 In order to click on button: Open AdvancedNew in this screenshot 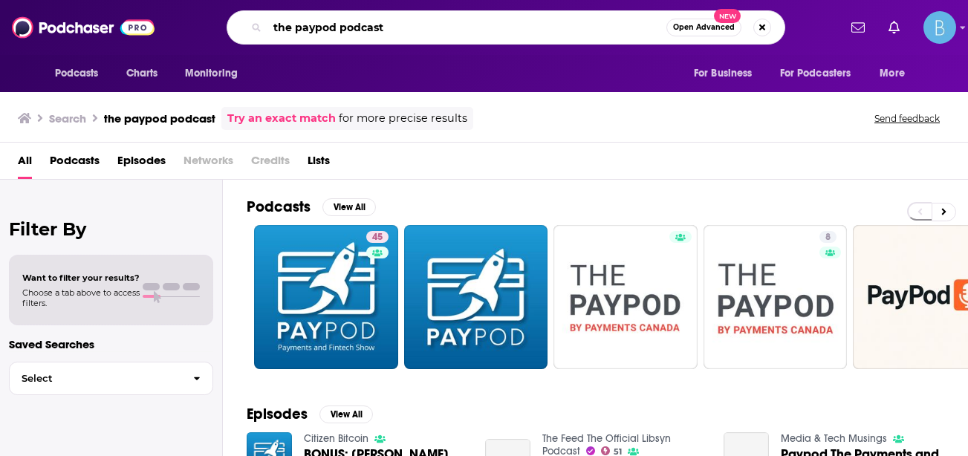, I will do `click(703, 27)`.